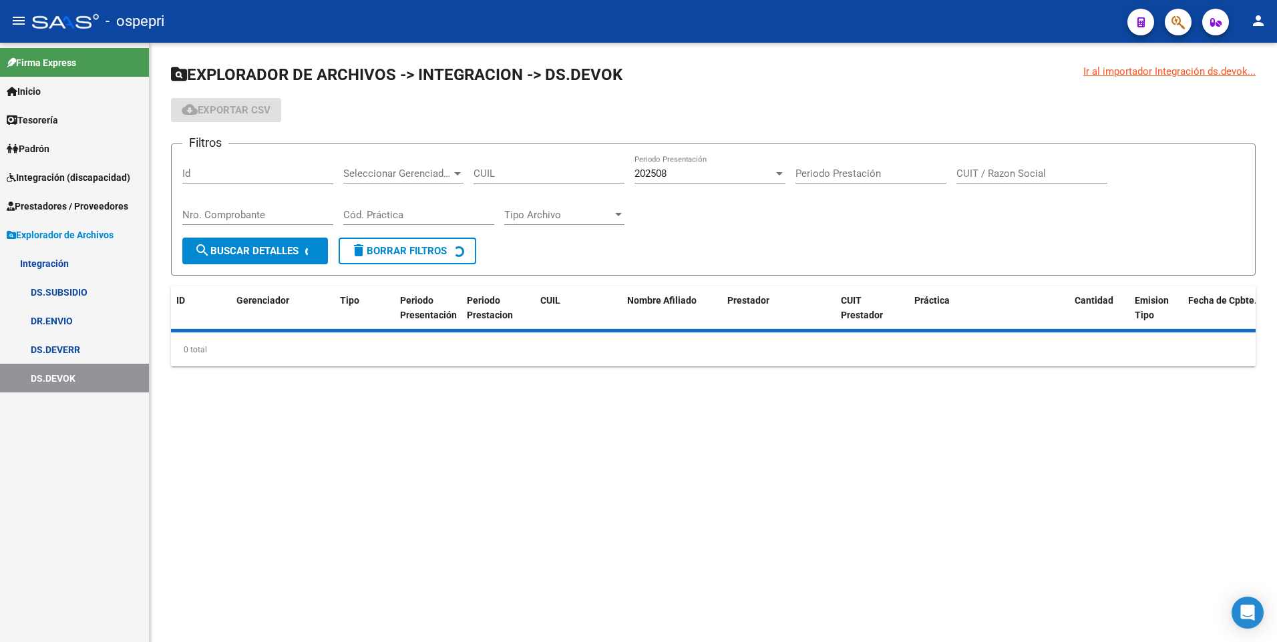  Describe the element at coordinates (201, 309) in the screenshot. I see `datatable-header-cell: ID` at that location.